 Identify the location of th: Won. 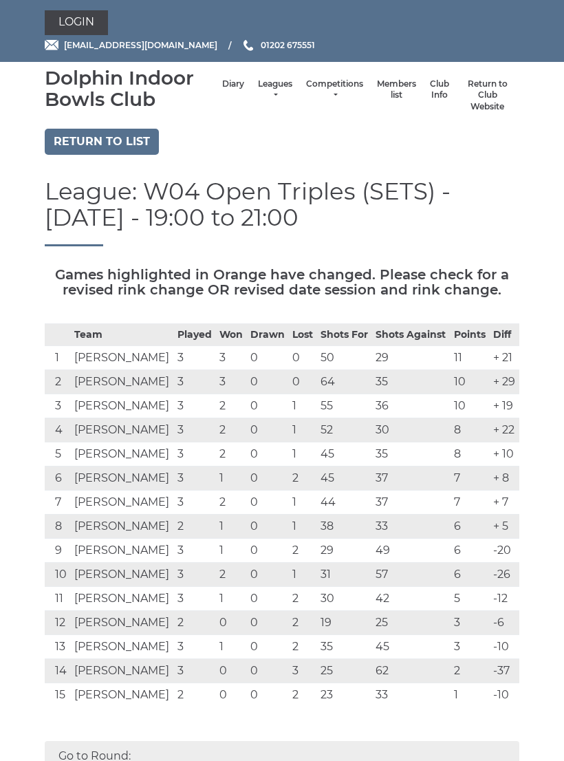
(231, 335).